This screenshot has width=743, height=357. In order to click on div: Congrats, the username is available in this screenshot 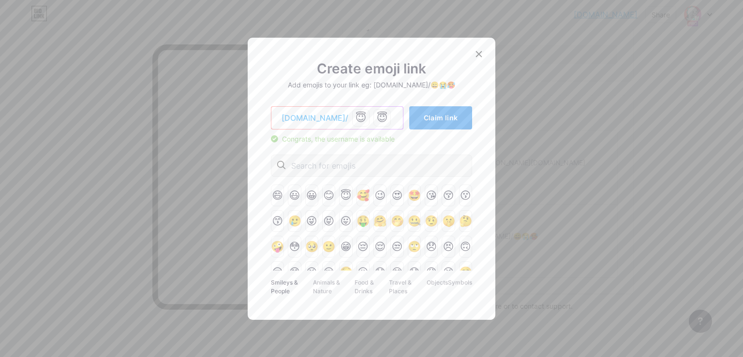, I will do `click(371, 139)`.